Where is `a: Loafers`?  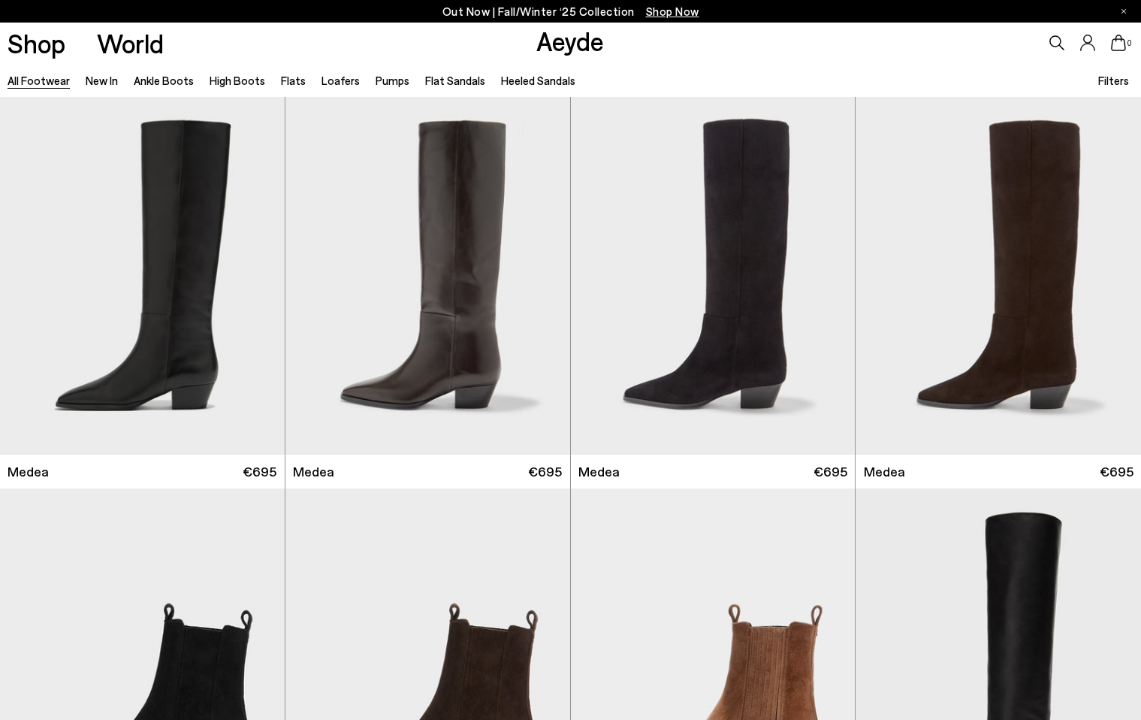
a: Loafers is located at coordinates (340, 80).